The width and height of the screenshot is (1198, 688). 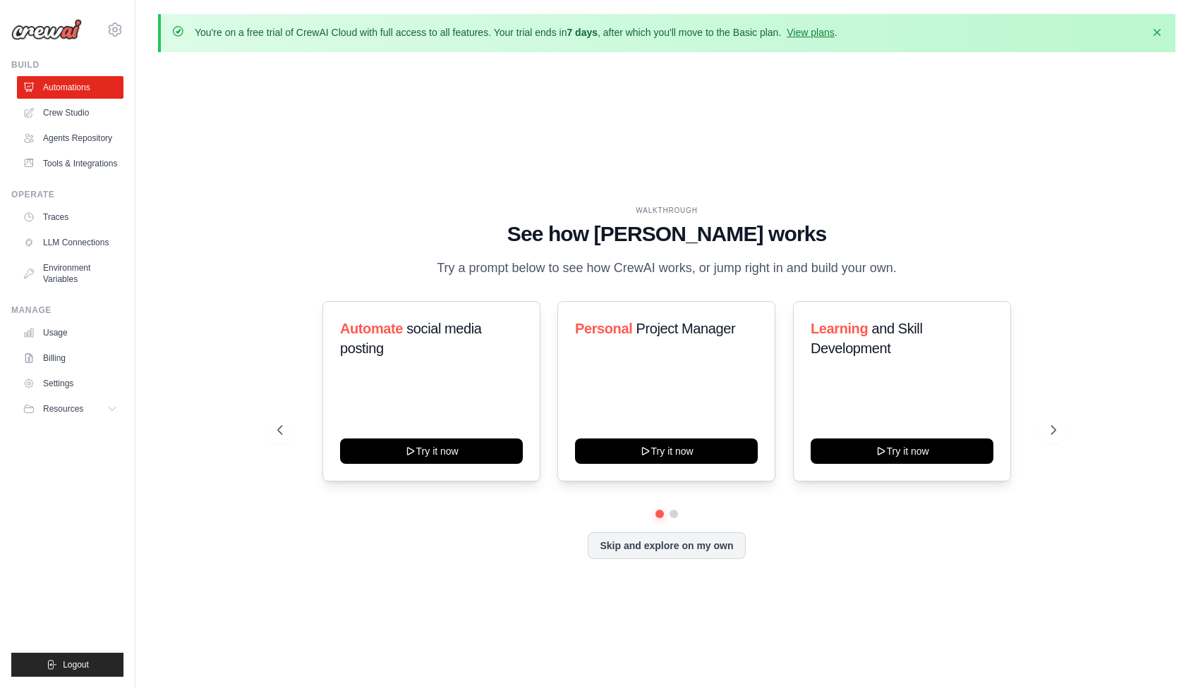 I want to click on span: Project Manager, so click(x=686, y=329).